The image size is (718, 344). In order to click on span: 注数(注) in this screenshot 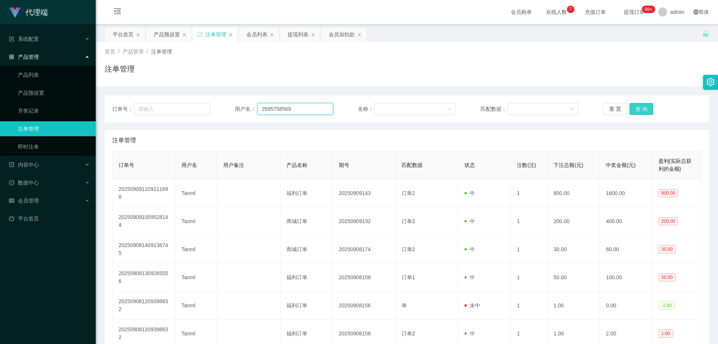, I will do `click(526, 165)`.